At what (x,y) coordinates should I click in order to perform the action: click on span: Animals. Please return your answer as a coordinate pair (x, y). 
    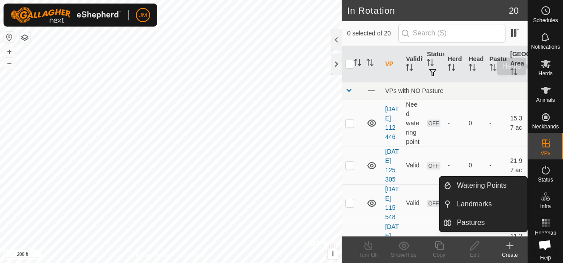
    Looking at the image, I should click on (545, 100).